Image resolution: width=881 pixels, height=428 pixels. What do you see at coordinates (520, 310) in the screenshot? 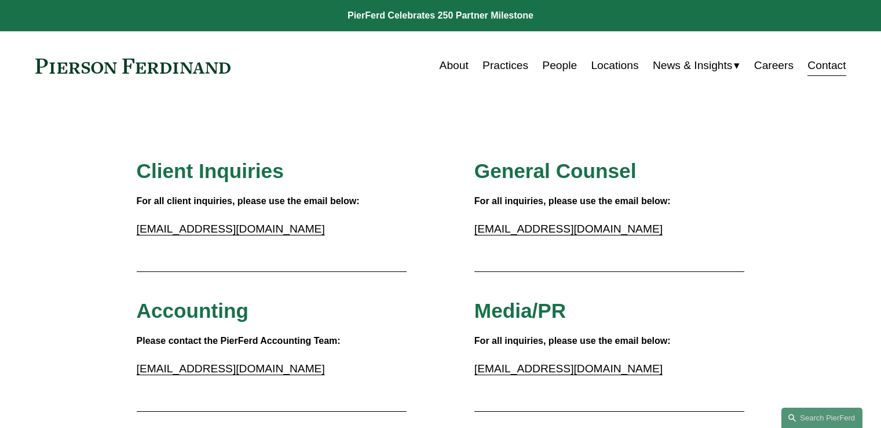
I see `span: Media/PR` at bounding box center [520, 310].